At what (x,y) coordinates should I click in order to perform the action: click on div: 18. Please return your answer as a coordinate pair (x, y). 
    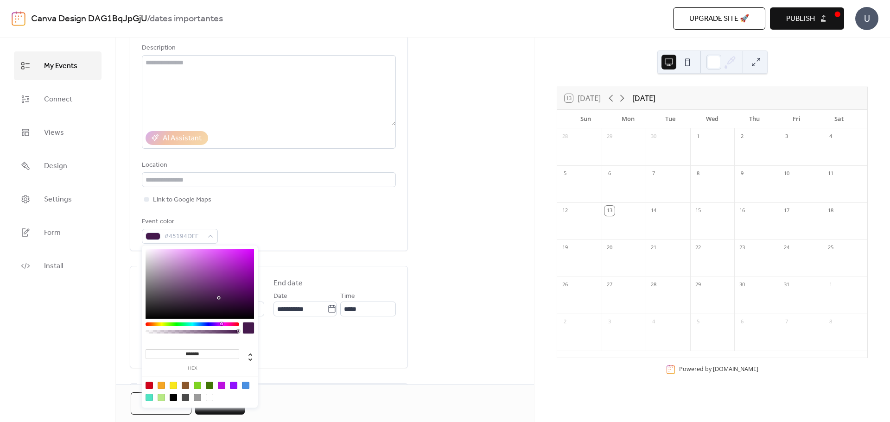
    Looking at the image, I should click on (831, 211).